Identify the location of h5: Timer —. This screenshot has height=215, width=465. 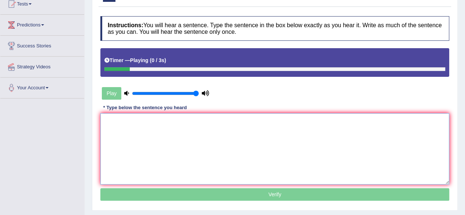
(135, 60).